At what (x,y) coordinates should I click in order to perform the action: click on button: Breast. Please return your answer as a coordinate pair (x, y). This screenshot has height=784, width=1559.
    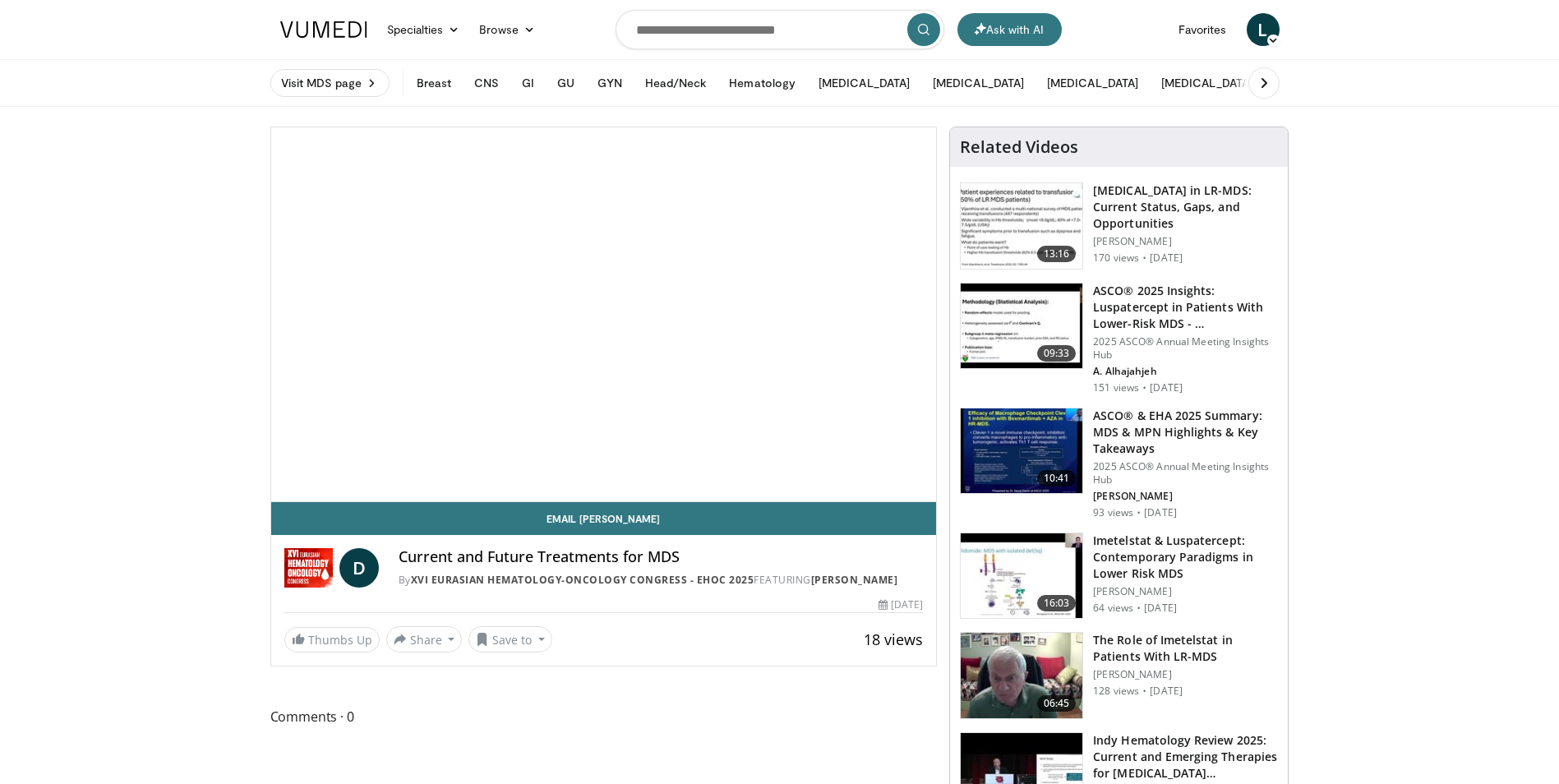
    Looking at the image, I should click on (434, 83).